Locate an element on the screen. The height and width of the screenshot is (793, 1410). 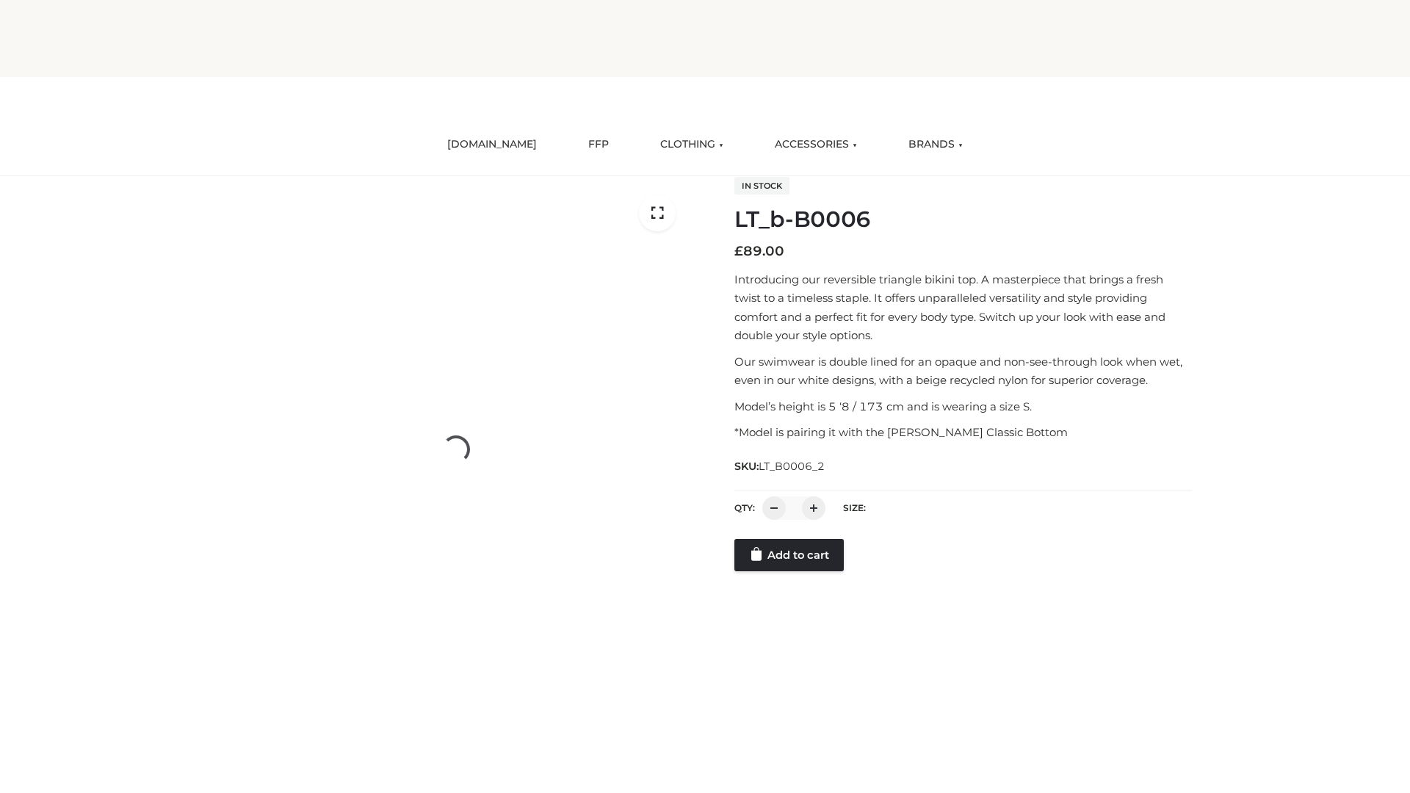
a: FFP is located at coordinates (598, 145).